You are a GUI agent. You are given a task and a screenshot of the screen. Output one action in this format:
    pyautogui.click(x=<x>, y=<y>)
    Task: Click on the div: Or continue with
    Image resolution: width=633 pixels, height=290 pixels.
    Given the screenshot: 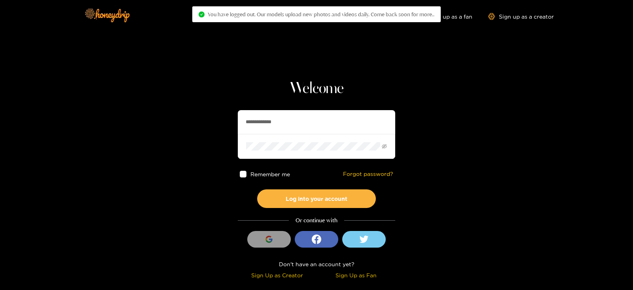 What is the action you would take?
    pyautogui.click(x=317, y=220)
    